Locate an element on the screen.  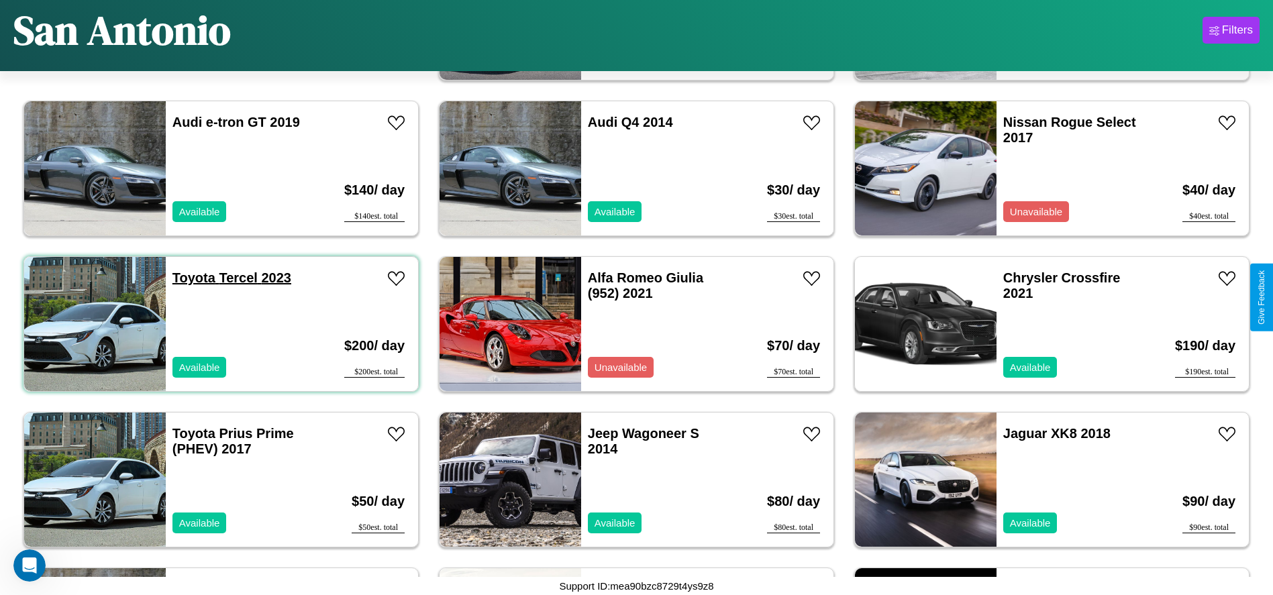
a: Nissan Rogue Select 2017 is located at coordinates (1069, 129).